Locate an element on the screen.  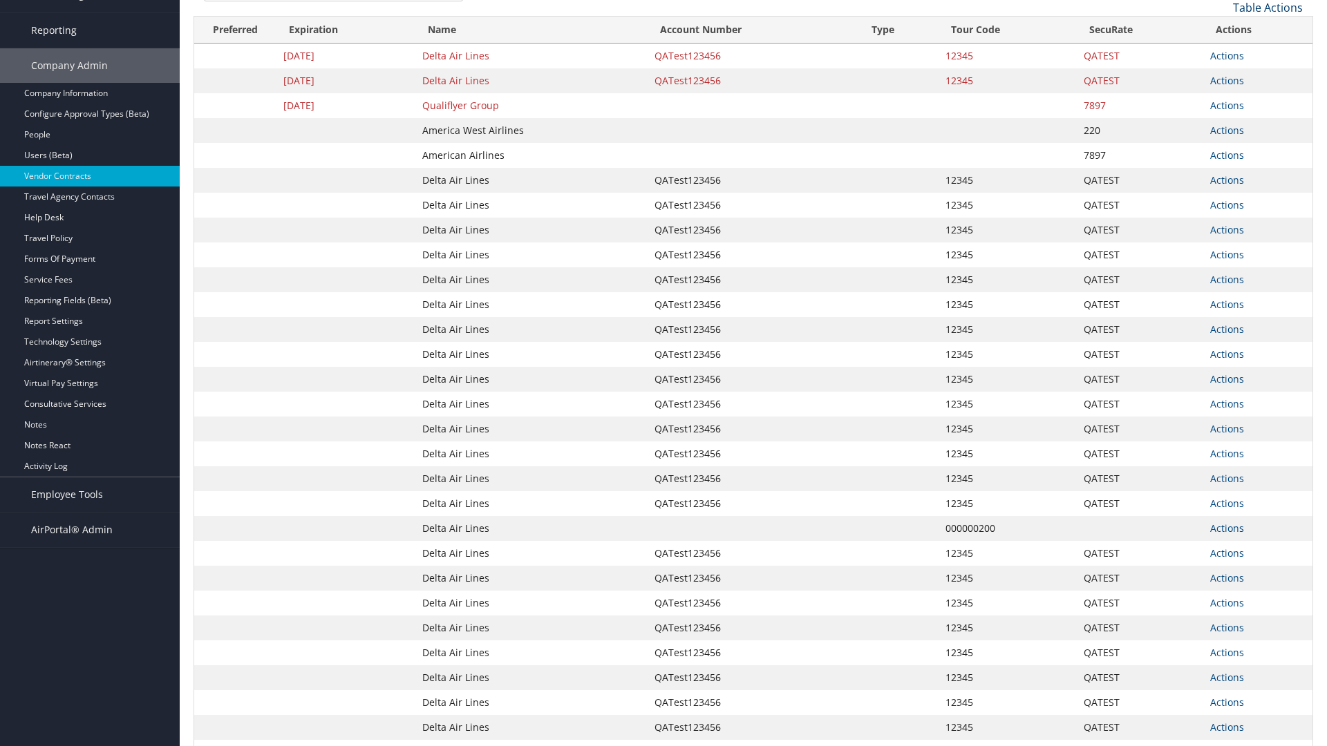
th: Expiration: activate to sort column descending is located at coordinates (346, 30).